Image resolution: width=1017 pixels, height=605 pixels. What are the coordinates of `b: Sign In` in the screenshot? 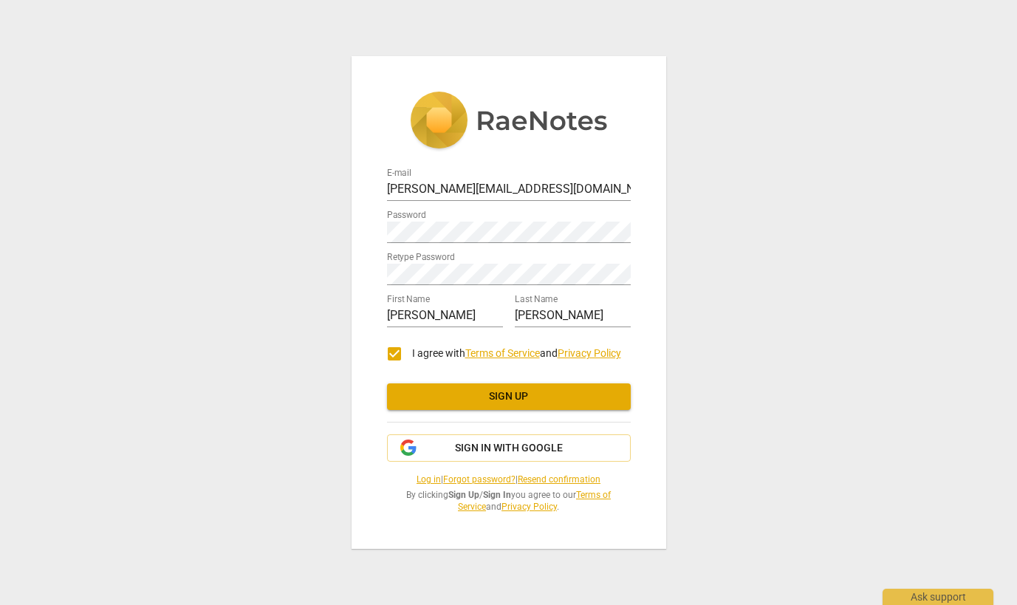 It's located at (497, 495).